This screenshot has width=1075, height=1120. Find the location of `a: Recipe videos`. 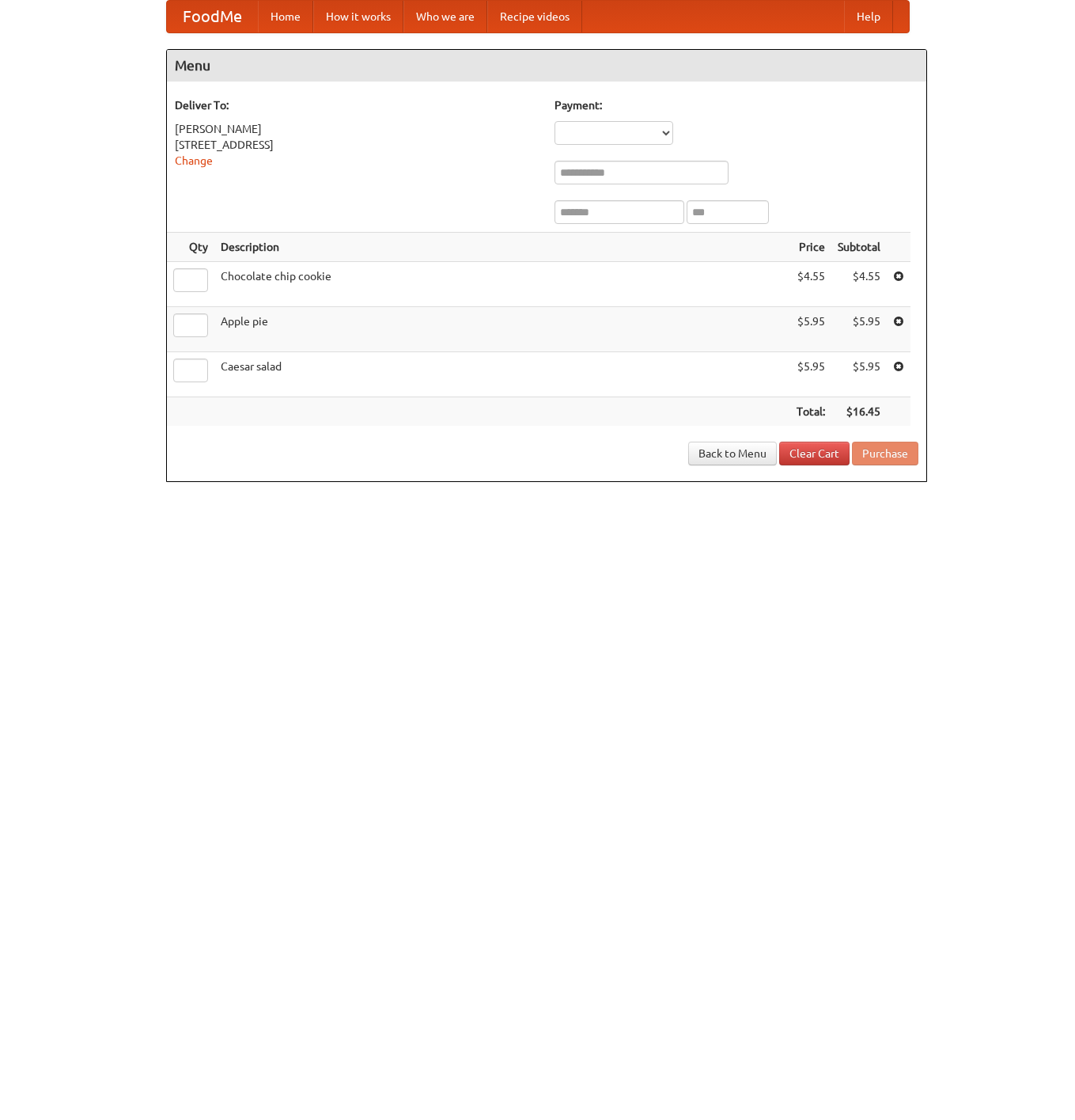

a: Recipe videos is located at coordinates (535, 17).